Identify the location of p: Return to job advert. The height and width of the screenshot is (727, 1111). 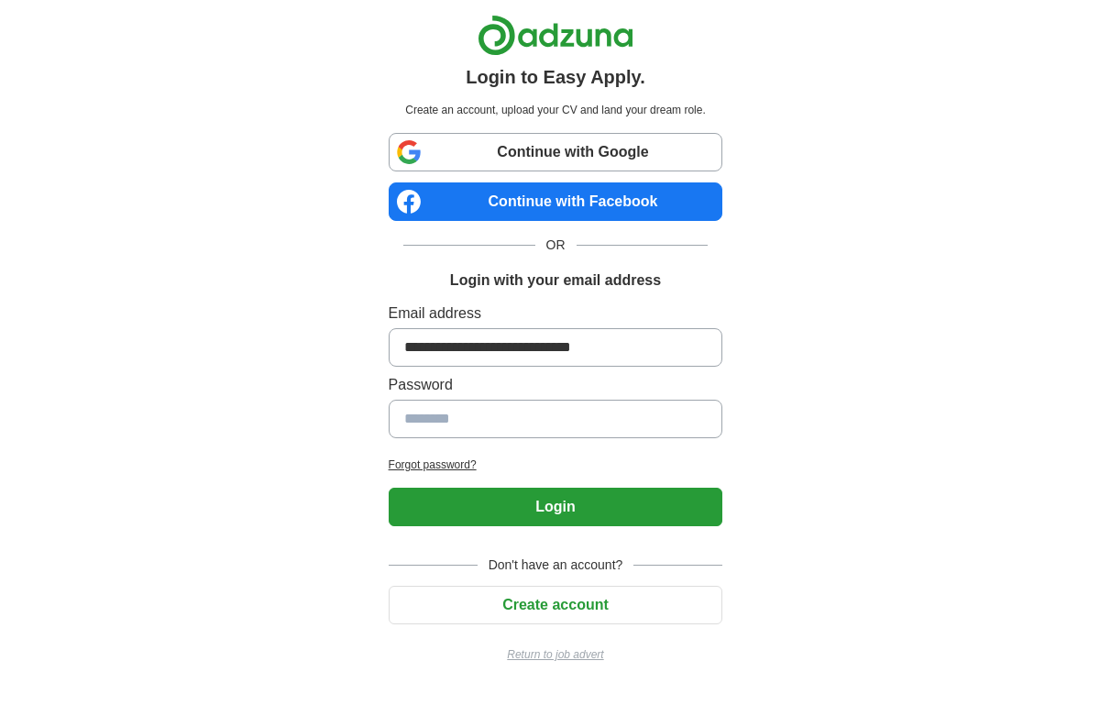
(556, 655).